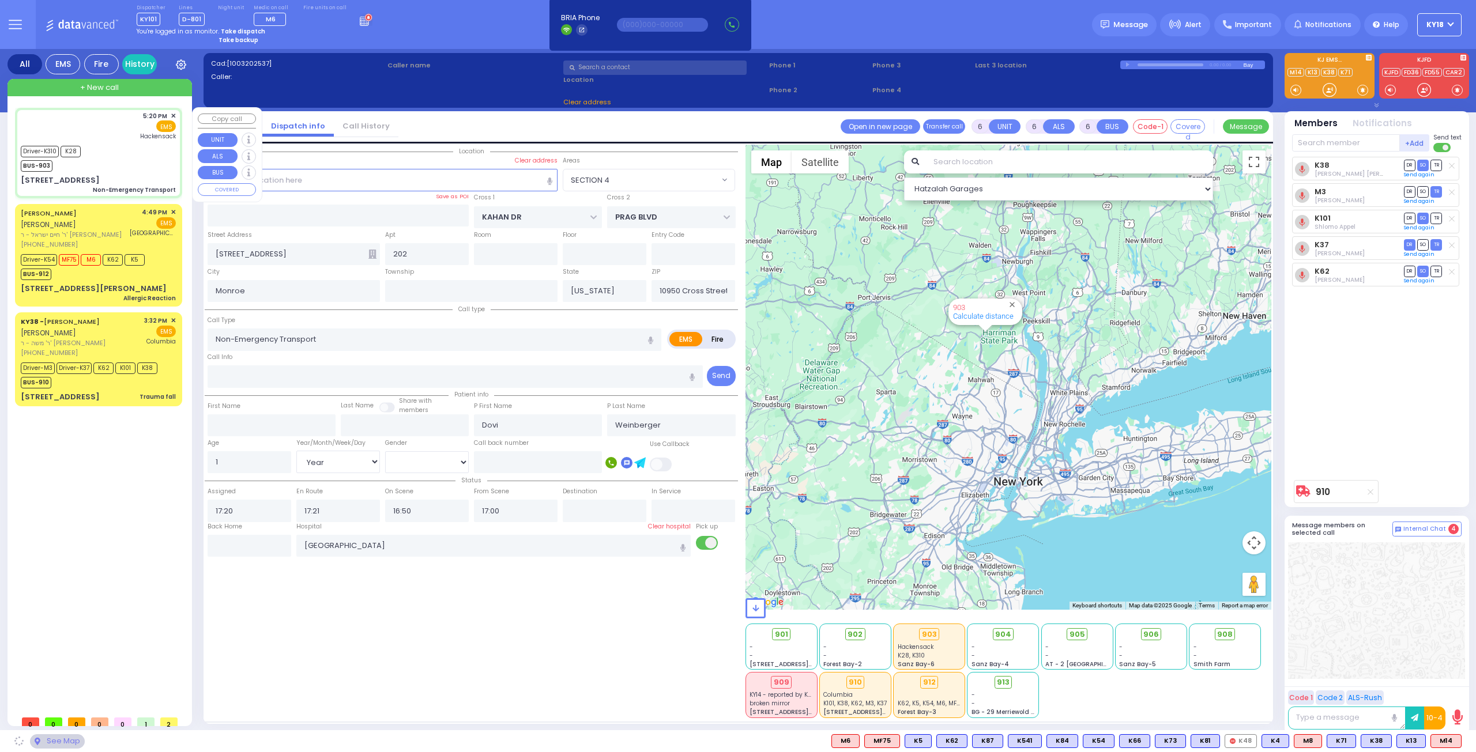  Describe the element at coordinates (664, 80) in the screenshot. I see `label: Location` at that location.